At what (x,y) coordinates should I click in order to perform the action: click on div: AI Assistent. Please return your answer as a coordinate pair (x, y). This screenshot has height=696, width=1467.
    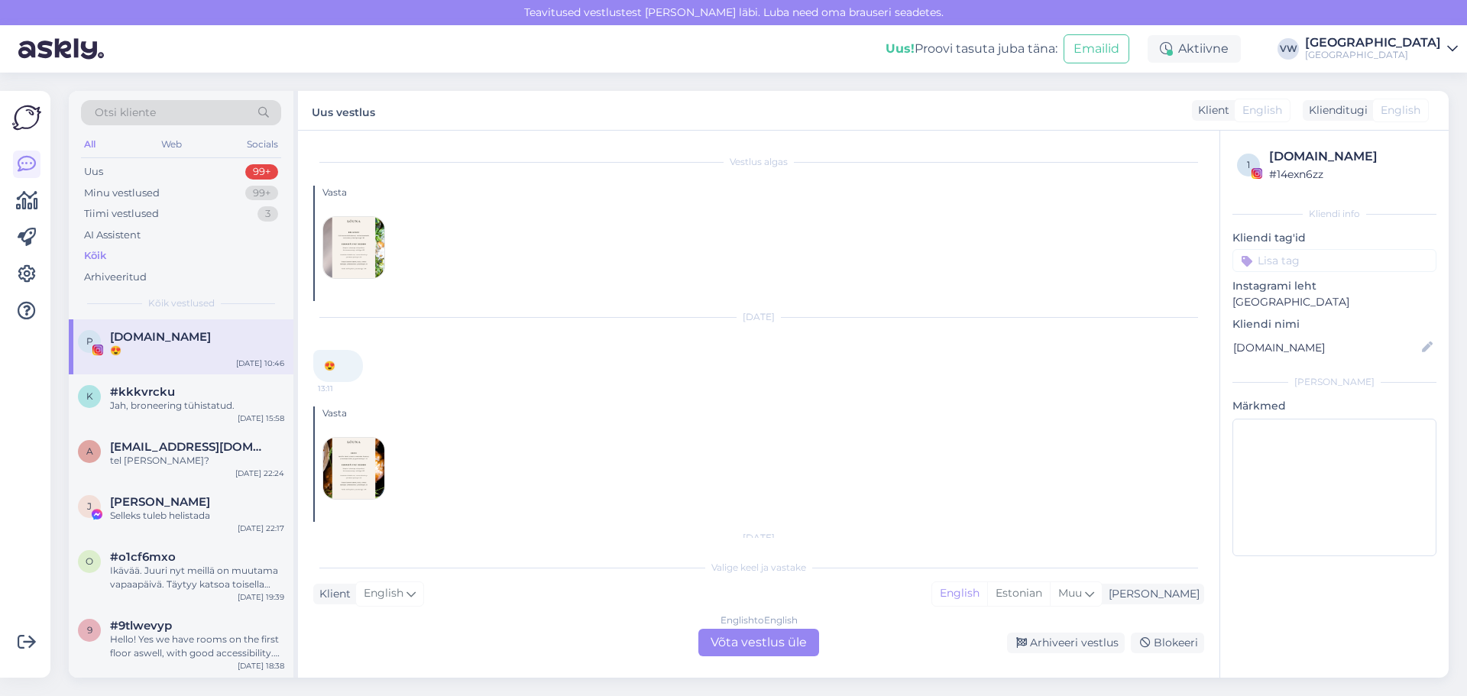
    Looking at the image, I should click on (112, 235).